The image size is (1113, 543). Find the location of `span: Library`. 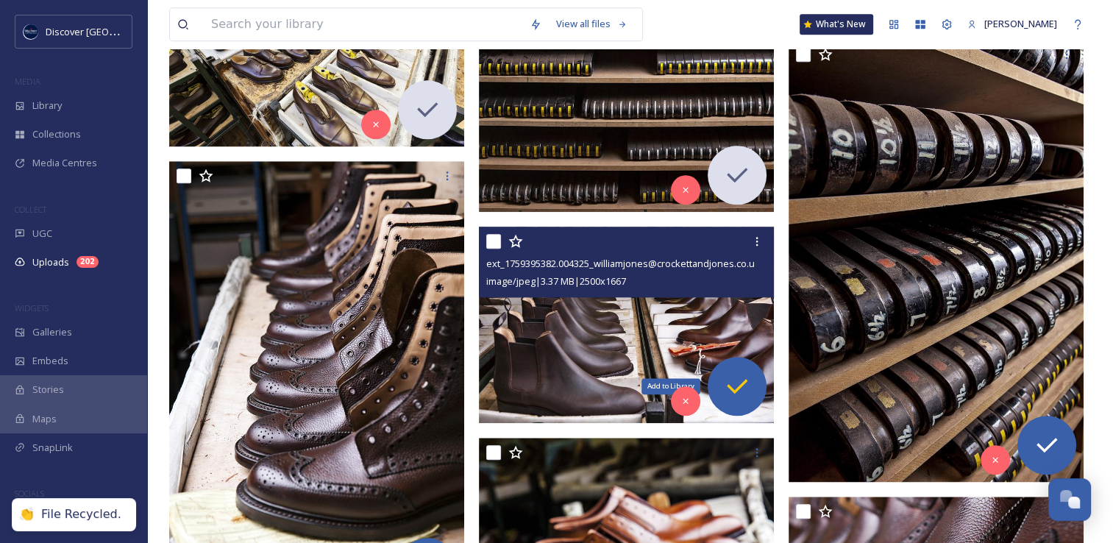

span: Library is located at coordinates (47, 105).